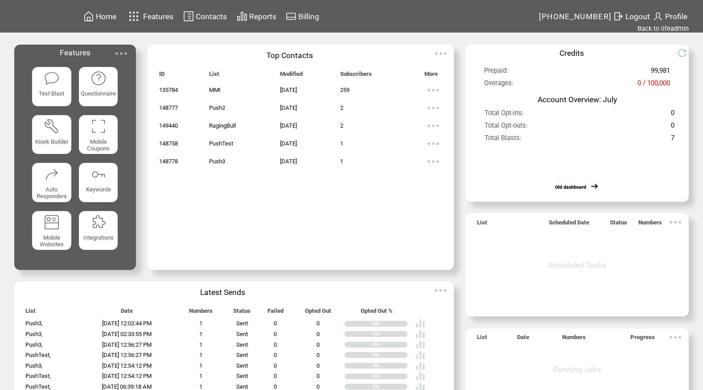  I want to click on span: Logout, so click(638, 17).